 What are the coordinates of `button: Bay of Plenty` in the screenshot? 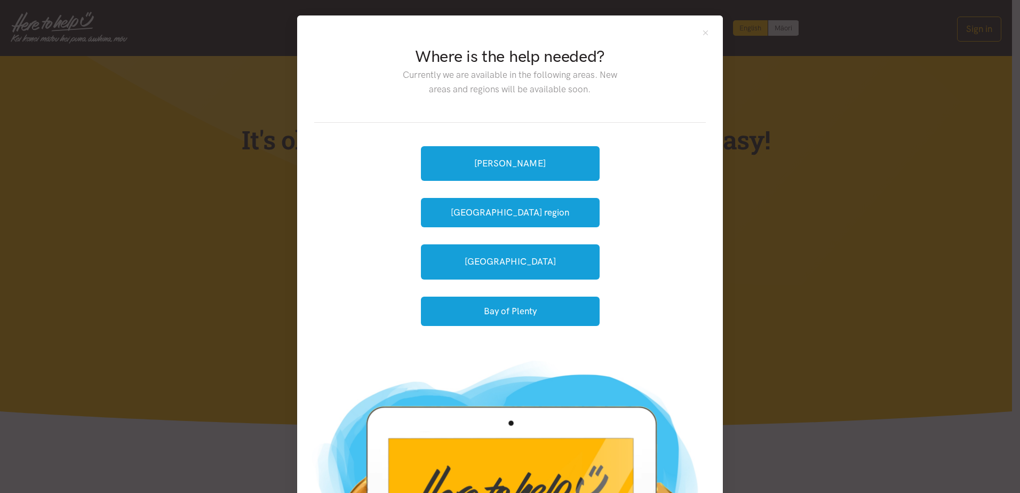 It's located at (510, 311).